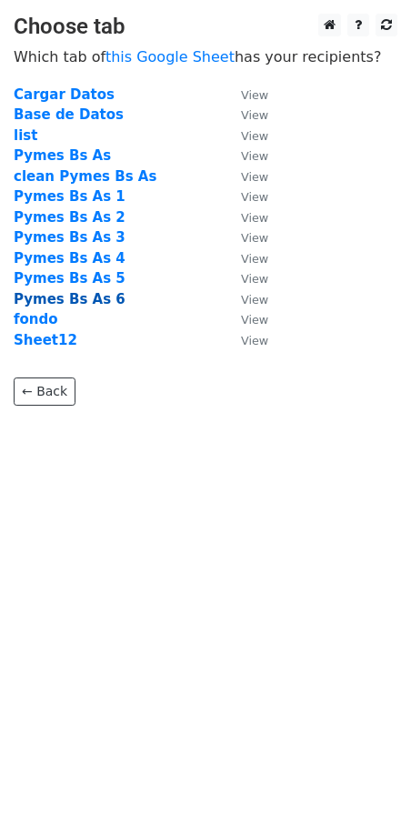 The height and width of the screenshot is (815, 411). What do you see at coordinates (69, 278) in the screenshot?
I see `strong: Pymes Bs As 5` at bounding box center [69, 278].